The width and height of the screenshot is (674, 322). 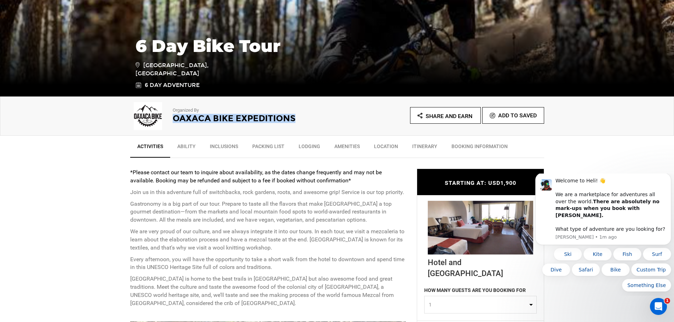 I want to click on h2: Oaxaca Bike Expeditions, so click(x=245, y=118).